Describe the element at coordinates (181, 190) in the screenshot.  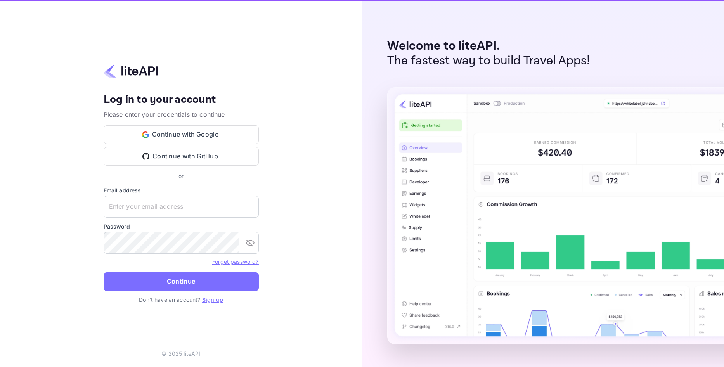
I see `label: Email address` at that location.